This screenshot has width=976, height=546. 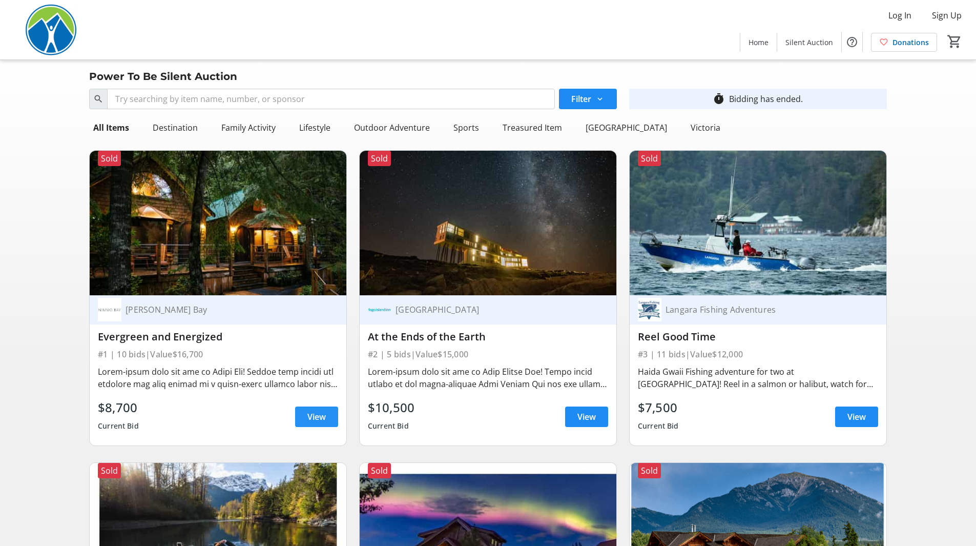 What do you see at coordinates (218, 223) in the screenshot?
I see `img: Evergreen and Energized` at bounding box center [218, 223].